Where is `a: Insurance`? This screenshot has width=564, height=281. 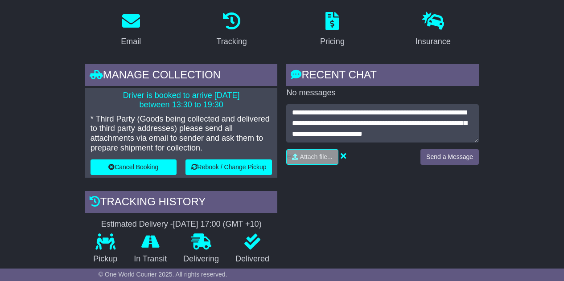 a: Insurance is located at coordinates (433, 30).